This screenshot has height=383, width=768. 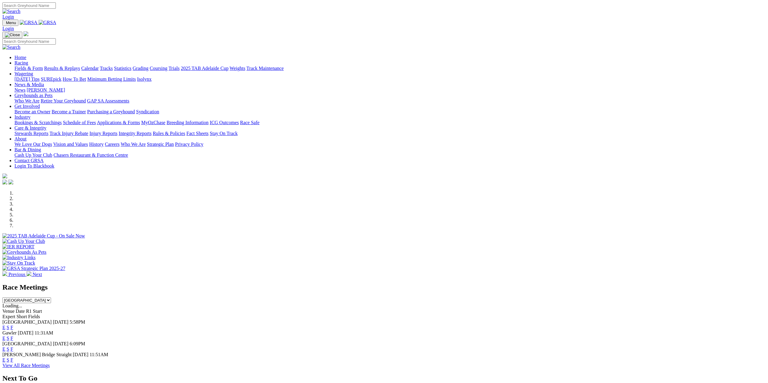 I want to click on a: Become an Owner, so click(x=32, y=112).